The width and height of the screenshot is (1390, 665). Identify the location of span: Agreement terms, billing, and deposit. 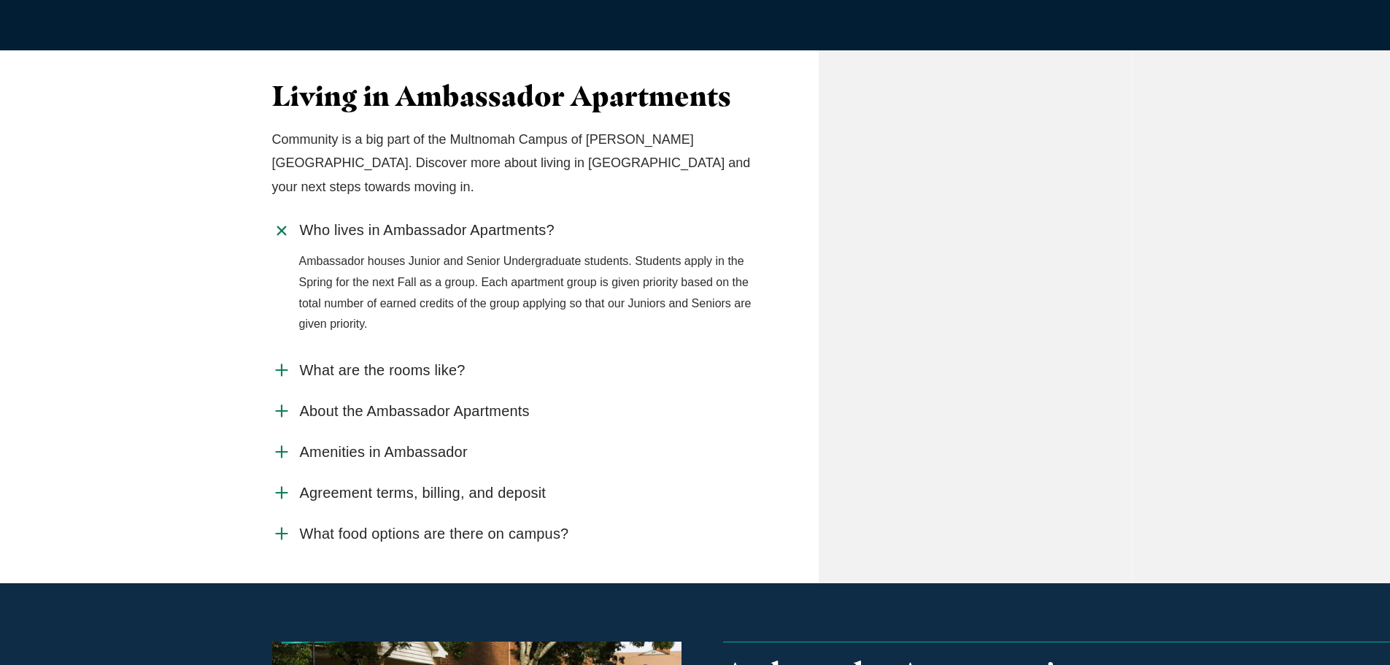
(423, 493).